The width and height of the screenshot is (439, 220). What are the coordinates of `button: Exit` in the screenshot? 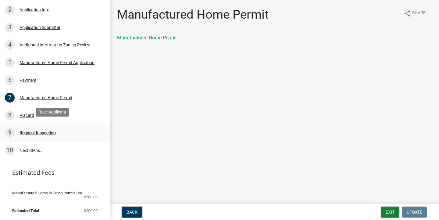 It's located at (390, 212).